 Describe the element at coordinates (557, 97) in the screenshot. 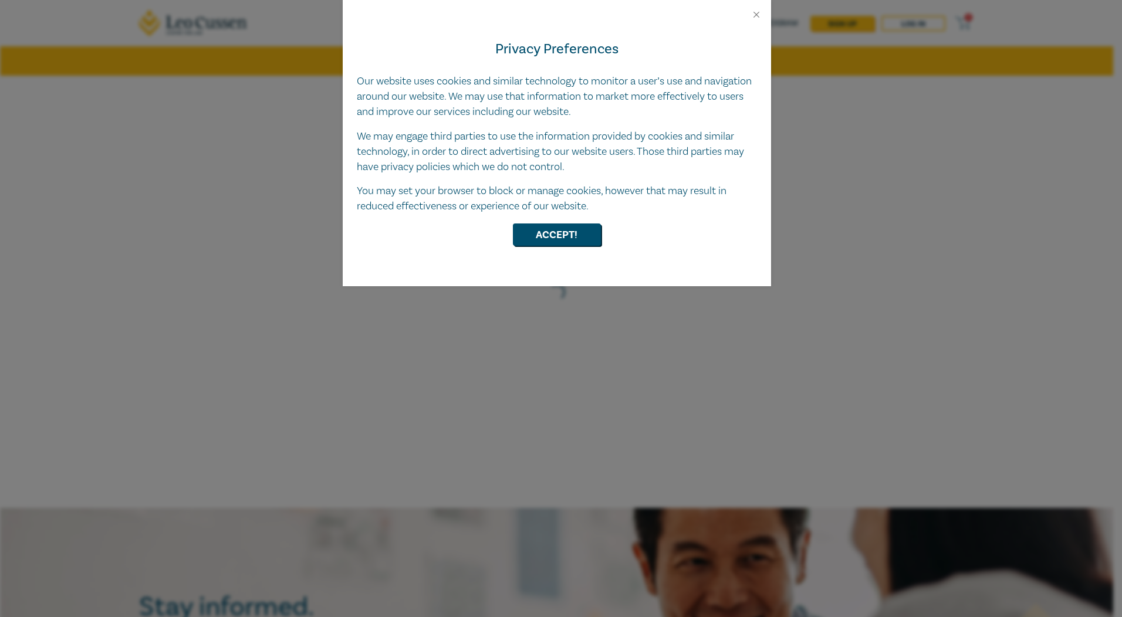

I see `p: Our website uses cookies and similar technology to monitor a user’s use and navigation around our...` at that location.